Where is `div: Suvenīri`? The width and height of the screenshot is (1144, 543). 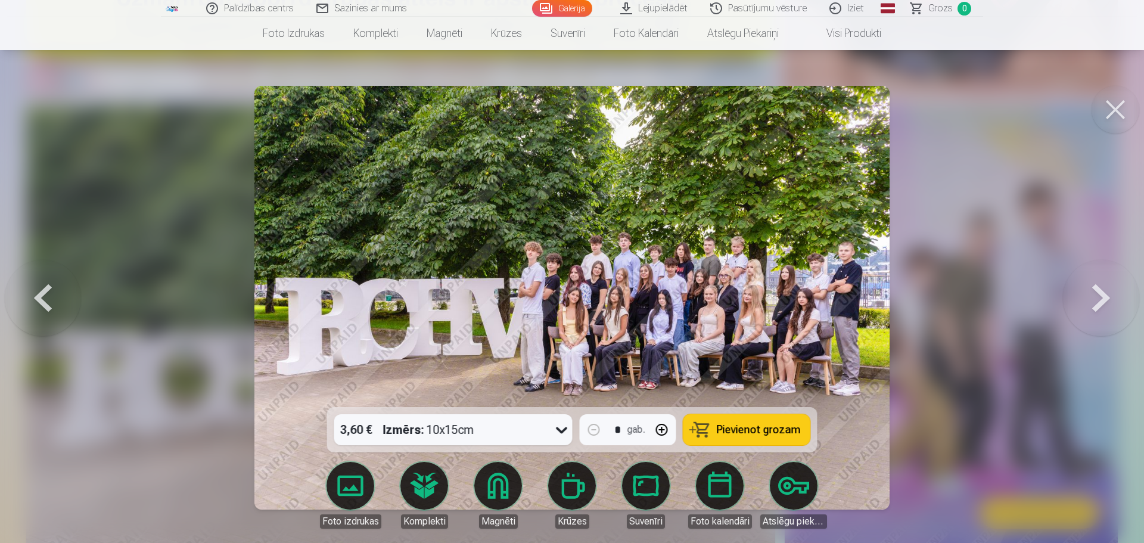 div: Suvenīri is located at coordinates (646, 522).